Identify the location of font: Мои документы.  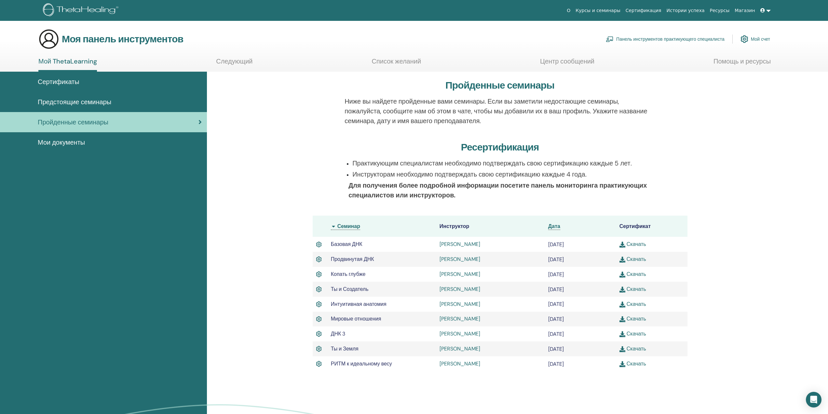
(61, 142).